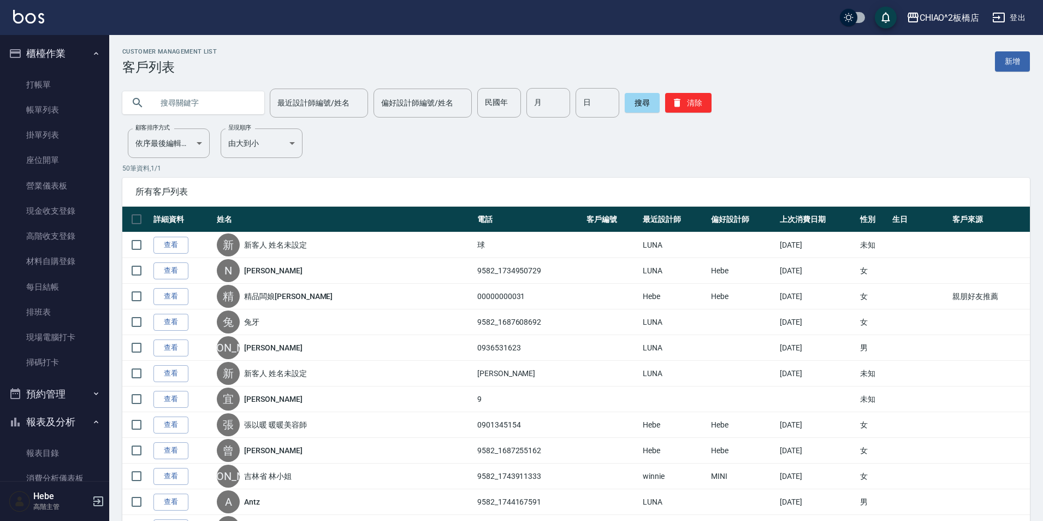 The height and width of the screenshot is (521, 1043). What do you see at coordinates (529, 502) in the screenshot?
I see `td: 9582_1744167591` at bounding box center [529, 502].